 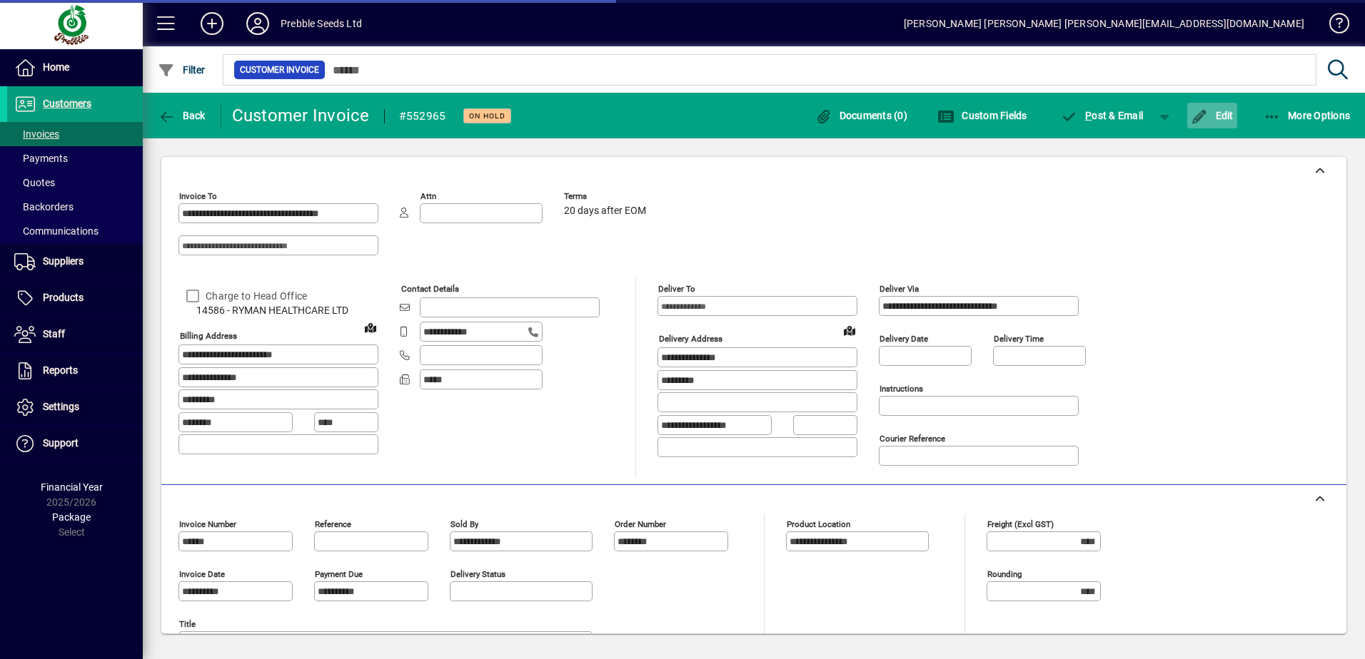 What do you see at coordinates (1020, 525) in the screenshot?
I see `mat-label: Freight (excl GST)` at bounding box center [1020, 525].